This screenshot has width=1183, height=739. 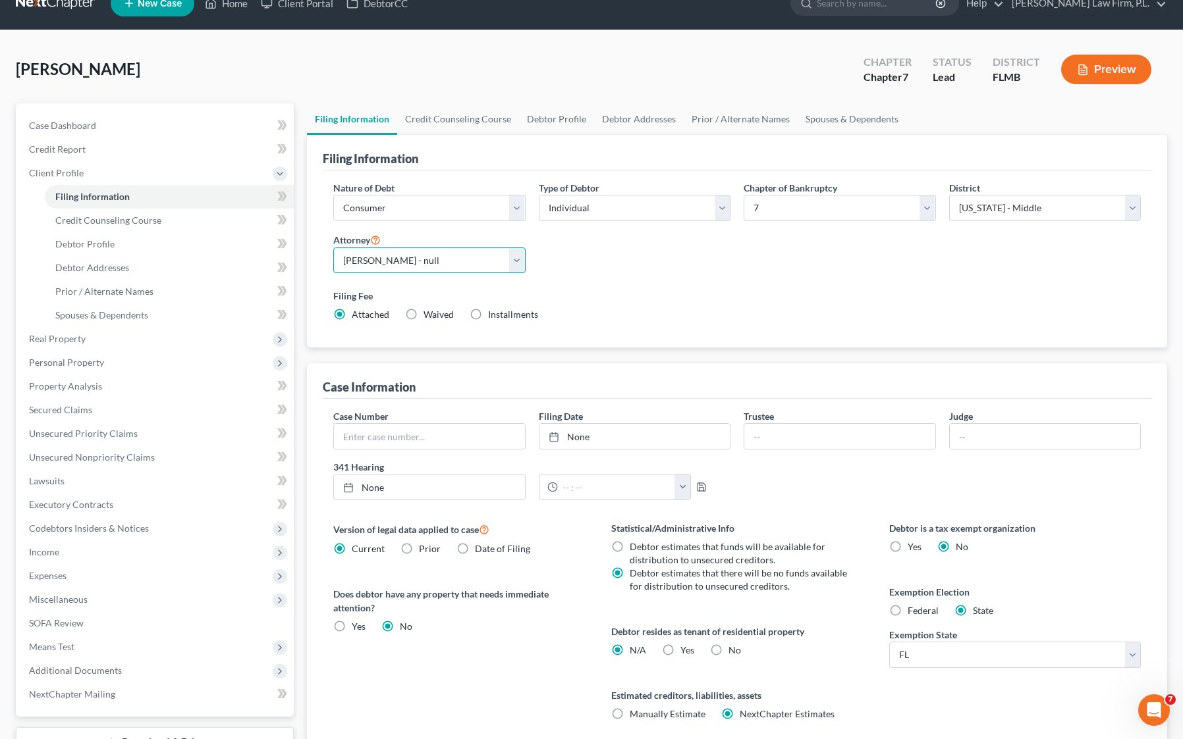 What do you see at coordinates (368, 548) in the screenshot?
I see `span: Current` at bounding box center [368, 548].